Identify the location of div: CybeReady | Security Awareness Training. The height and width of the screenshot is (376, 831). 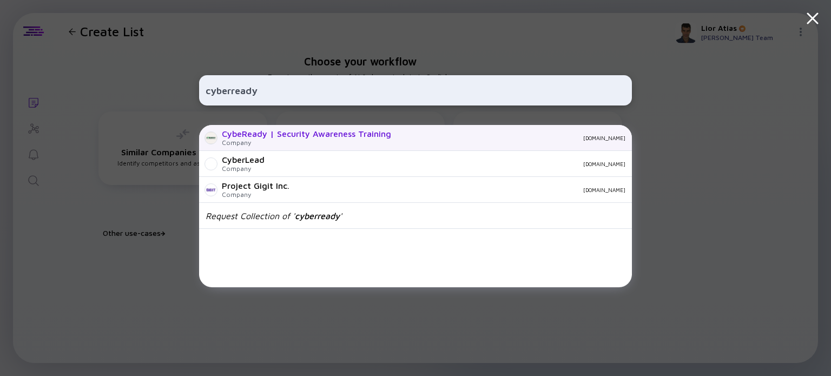
(306, 134).